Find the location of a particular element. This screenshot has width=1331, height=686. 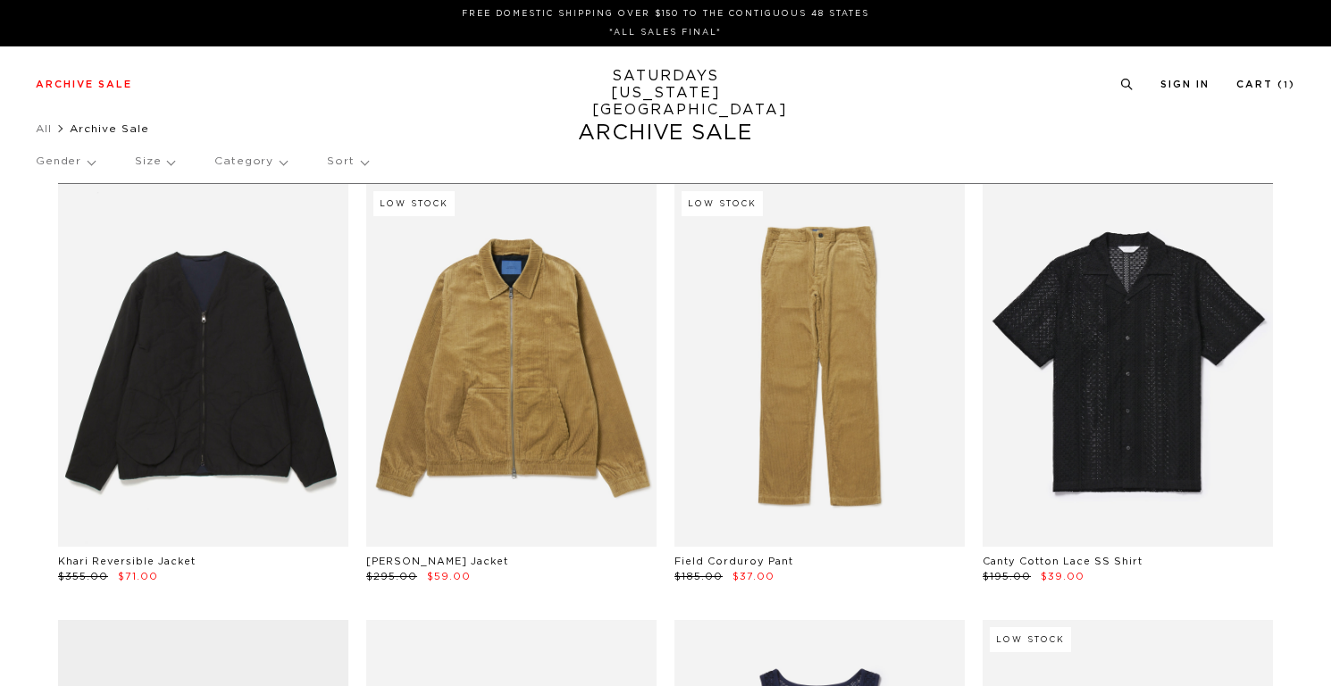

p: FREE DOMESTIC SHIPPING OVER $150 TO THE CONTIGUOUS 48 STATES is located at coordinates (665, 13).